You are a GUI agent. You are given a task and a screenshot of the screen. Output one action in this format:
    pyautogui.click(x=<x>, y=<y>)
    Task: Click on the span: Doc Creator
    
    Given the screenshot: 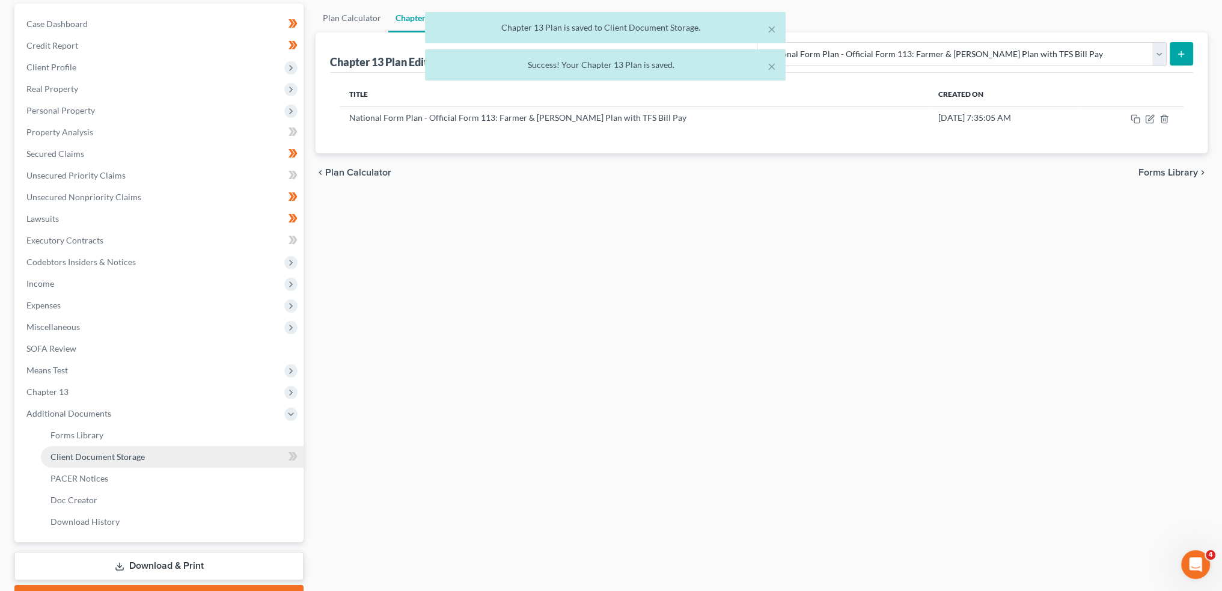 What is the action you would take?
    pyautogui.click(x=74, y=499)
    